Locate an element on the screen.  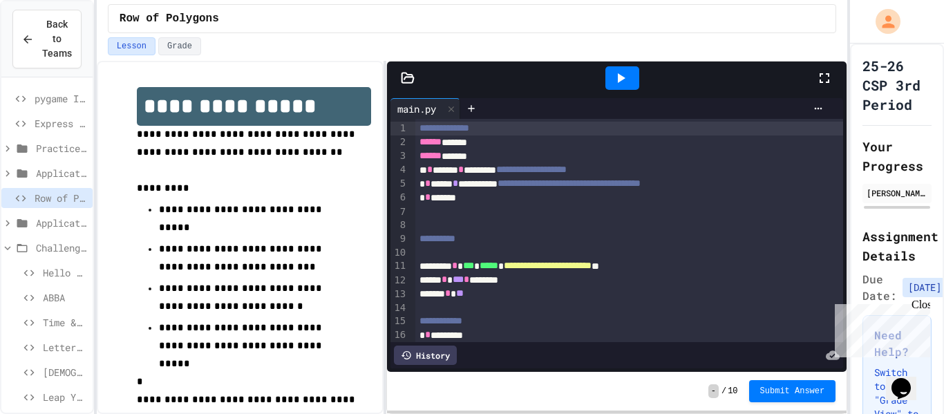
div: 9 is located at coordinates (399, 239).